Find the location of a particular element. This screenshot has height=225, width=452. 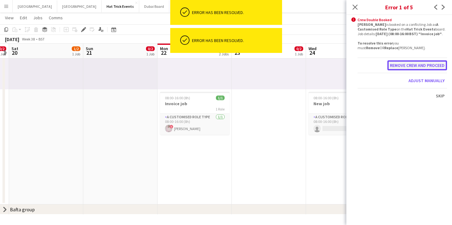

span: Mon is located at coordinates (164, 48).